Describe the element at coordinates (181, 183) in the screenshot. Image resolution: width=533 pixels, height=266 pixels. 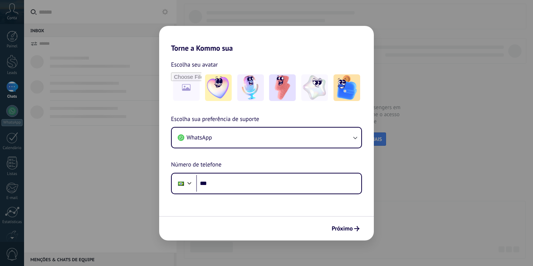
I see `div: Brazil: + 55` at that location.